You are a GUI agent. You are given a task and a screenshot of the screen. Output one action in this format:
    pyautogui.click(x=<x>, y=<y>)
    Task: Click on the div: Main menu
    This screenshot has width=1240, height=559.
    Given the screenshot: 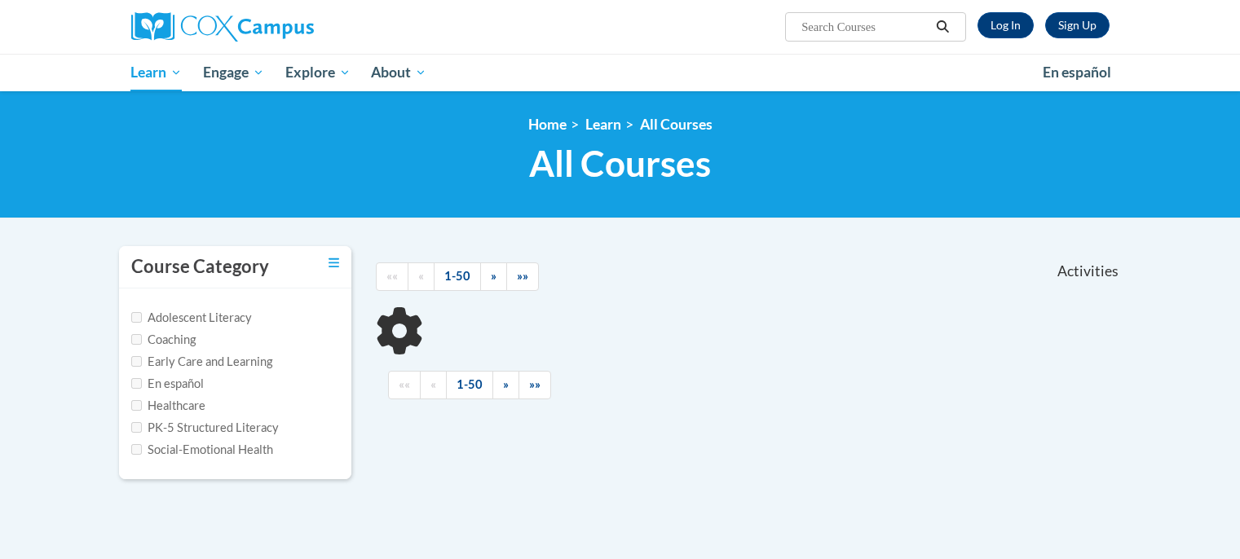 What is the action you would take?
    pyautogui.click(x=620, y=73)
    